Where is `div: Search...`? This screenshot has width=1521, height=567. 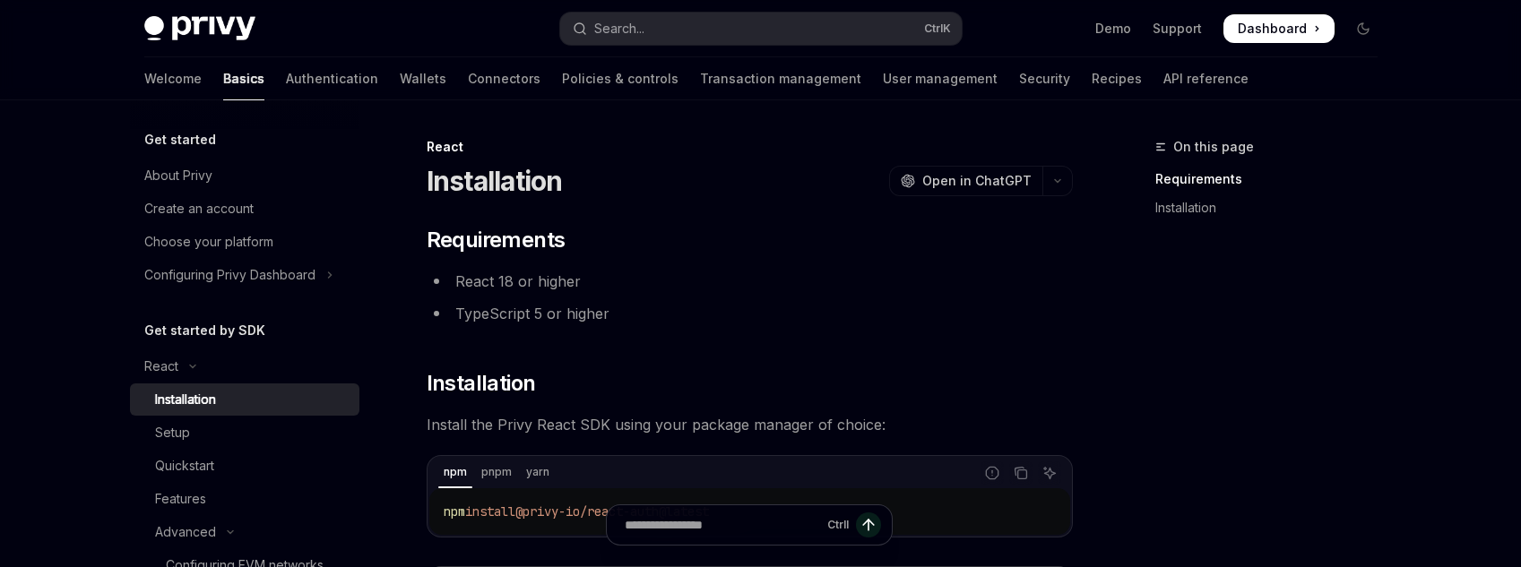 div: Search... is located at coordinates (619, 29).